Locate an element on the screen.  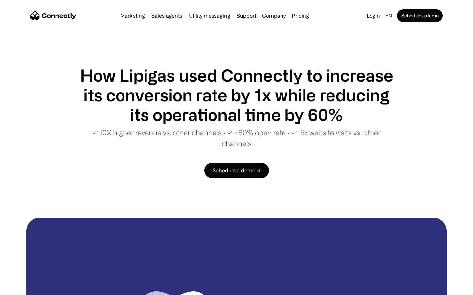
a: Login is located at coordinates (373, 16).